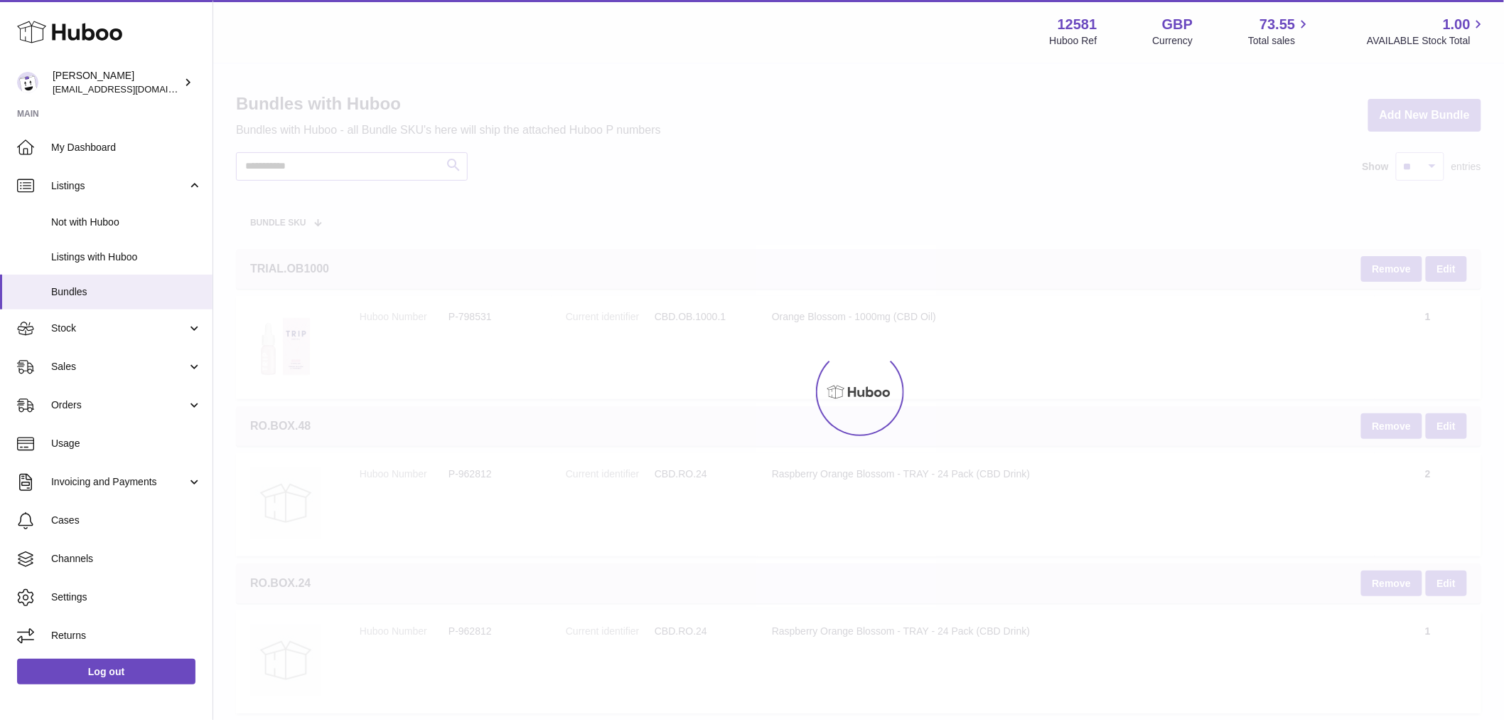 This screenshot has width=1504, height=720. Describe the element at coordinates (119, 481) in the screenshot. I see `span: Invoicing and Payments` at that location.